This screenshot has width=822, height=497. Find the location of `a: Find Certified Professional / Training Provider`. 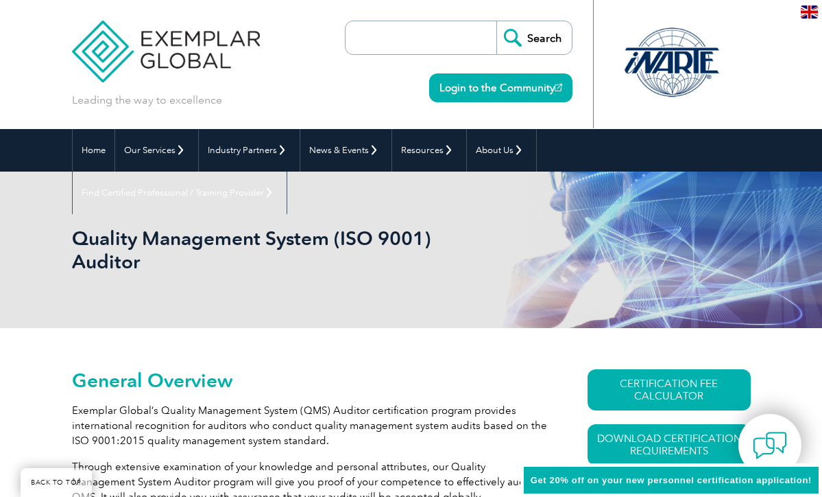

a: Find Certified Professional / Training Provider is located at coordinates (180, 193).